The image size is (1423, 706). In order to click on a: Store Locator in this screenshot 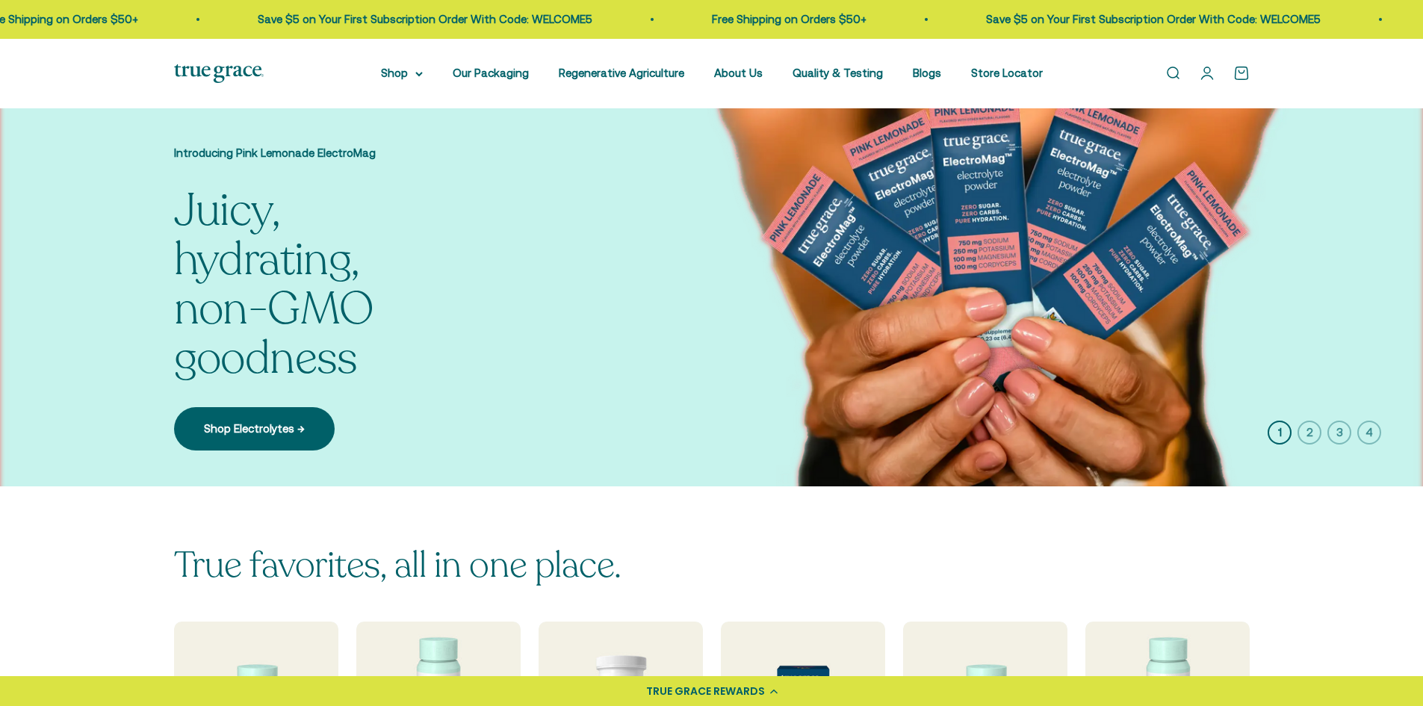, I will do `click(1007, 72)`.